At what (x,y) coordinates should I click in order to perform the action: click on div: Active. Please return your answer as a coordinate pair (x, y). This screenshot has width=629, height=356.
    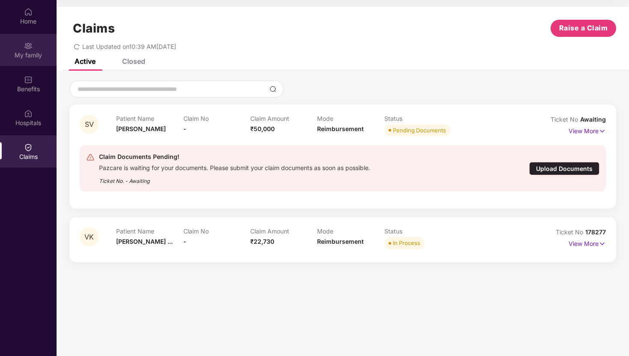
    Looking at the image, I should click on (85, 61).